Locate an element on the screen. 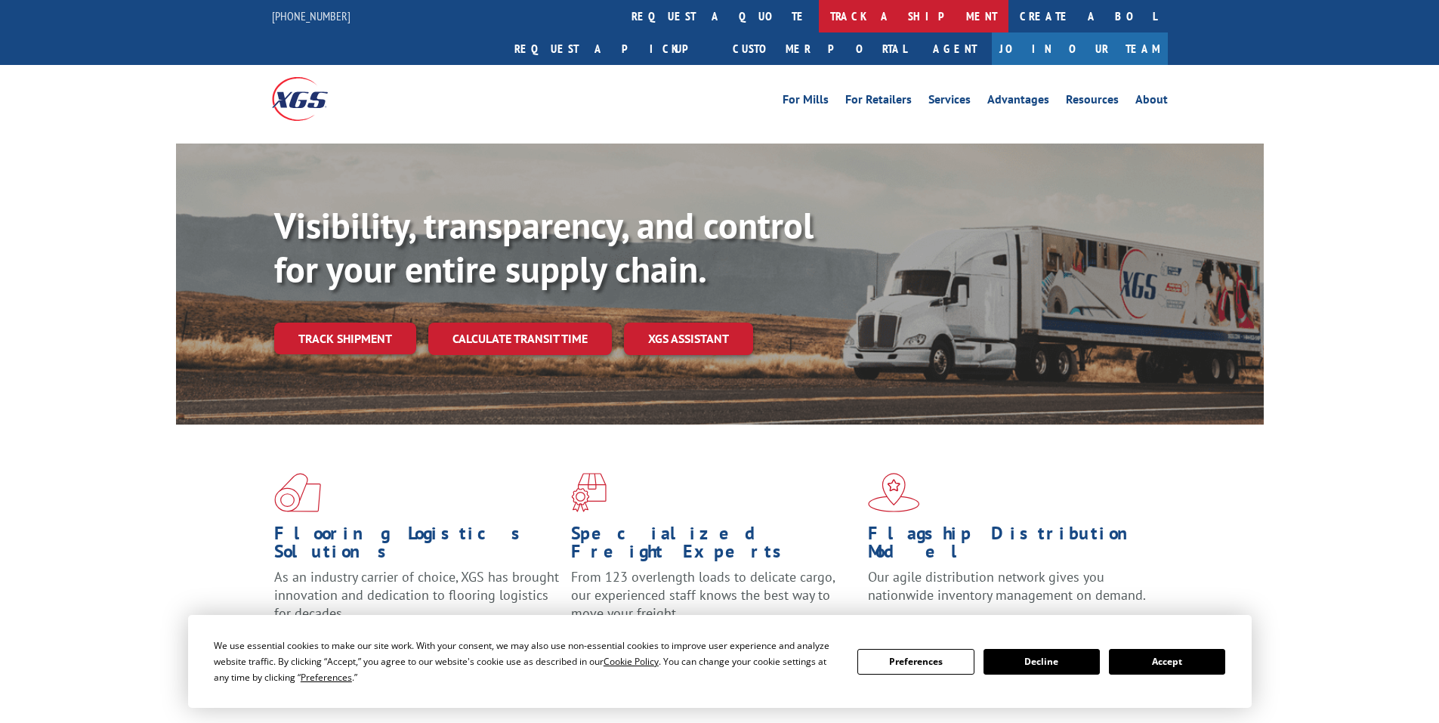  a: Request a pickup is located at coordinates (612, 48).